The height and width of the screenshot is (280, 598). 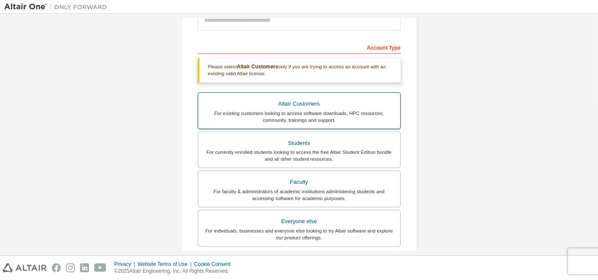 What do you see at coordinates (299, 222) in the screenshot?
I see `div: Everyone else` at bounding box center [299, 222].